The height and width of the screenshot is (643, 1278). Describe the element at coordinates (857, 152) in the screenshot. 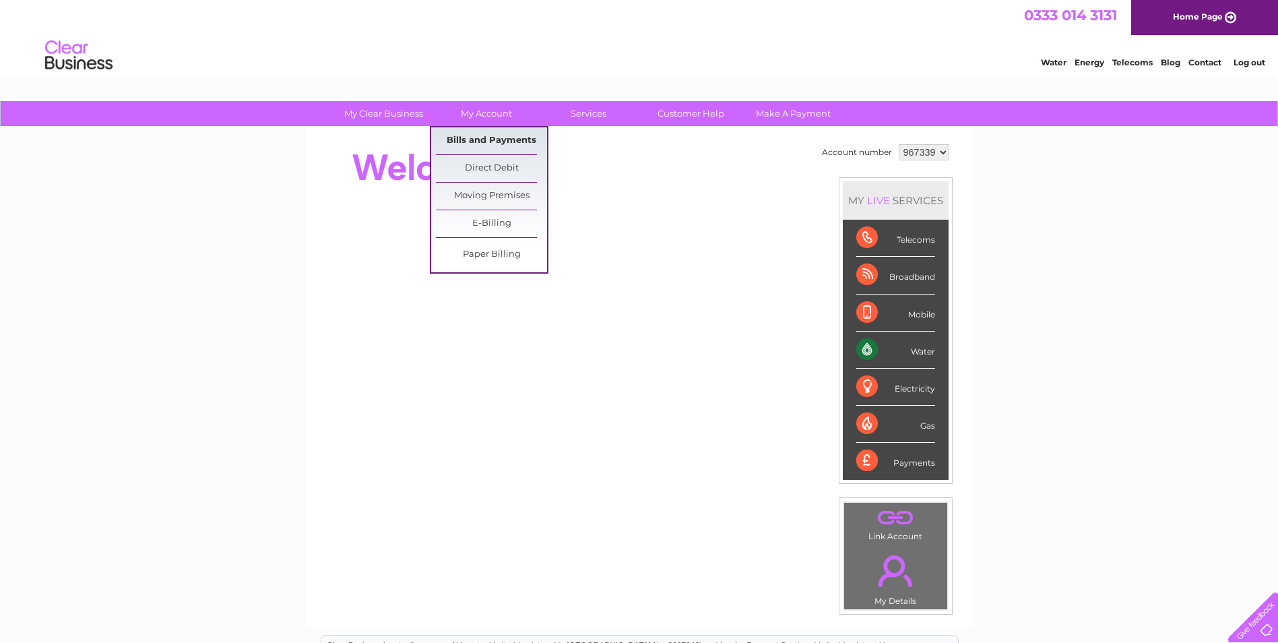

I see `td: Account number` at that location.